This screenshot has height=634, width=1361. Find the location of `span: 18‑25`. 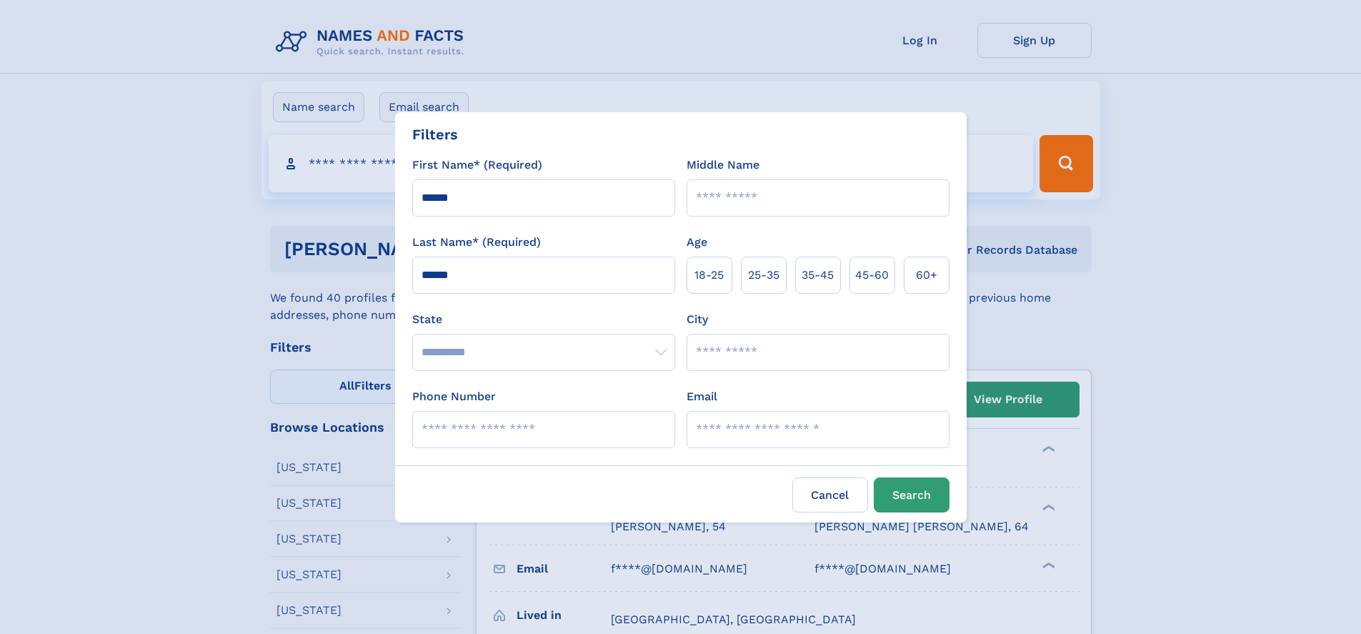

span: 18‑25 is located at coordinates (709, 275).